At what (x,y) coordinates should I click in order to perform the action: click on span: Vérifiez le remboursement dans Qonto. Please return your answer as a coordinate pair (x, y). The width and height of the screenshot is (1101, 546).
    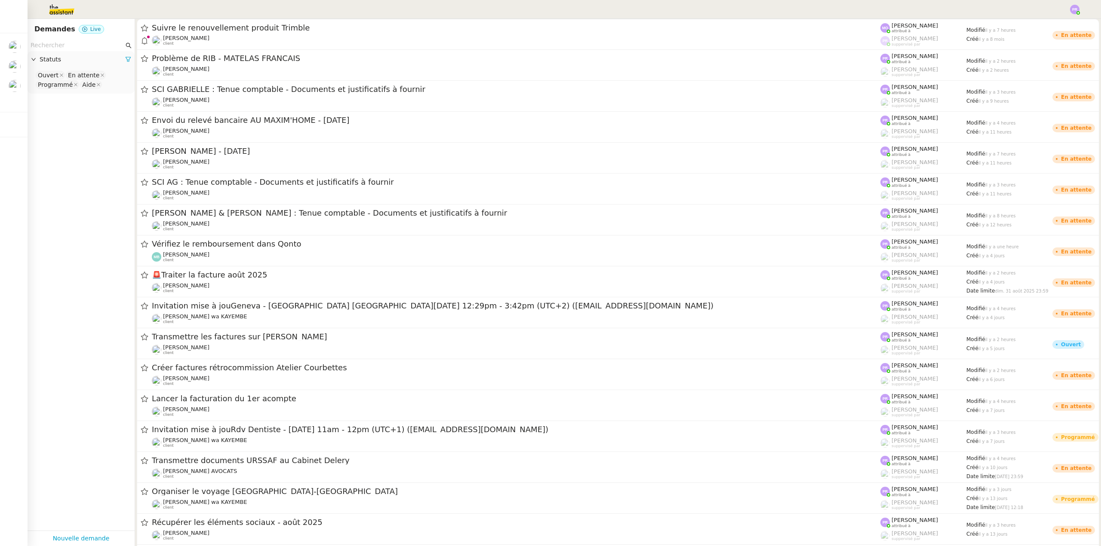
    Looking at the image, I should click on (516, 244).